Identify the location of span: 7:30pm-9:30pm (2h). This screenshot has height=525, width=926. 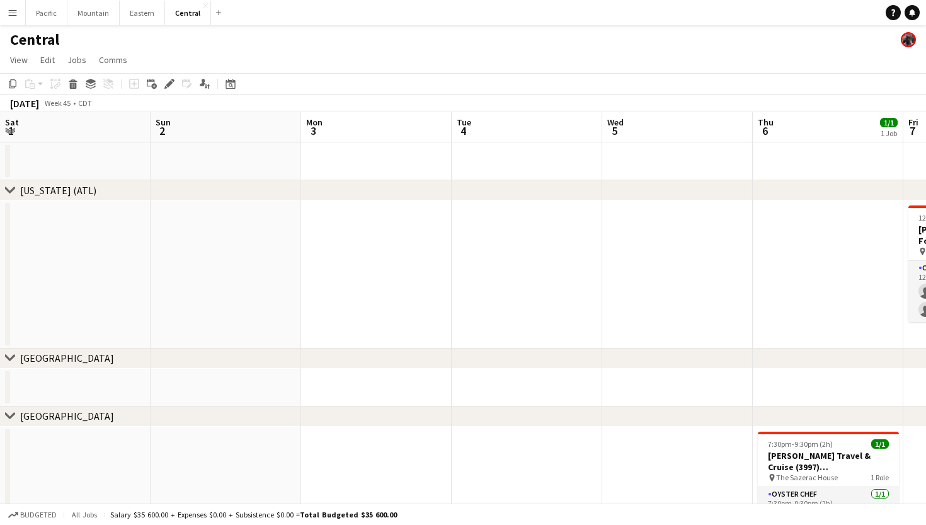
(800, 443).